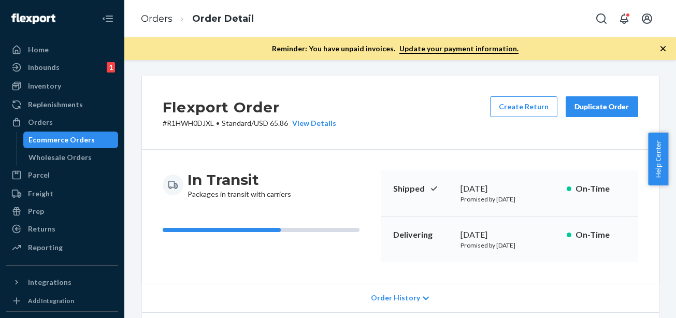 Image resolution: width=676 pixels, height=318 pixels. What do you see at coordinates (312, 123) in the screenshot?
I see `button: View Details` at bounding box center [312, 123].